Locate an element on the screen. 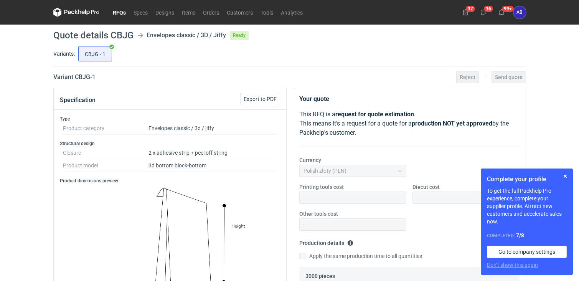 This screenshot has height=281, width=579. a: Items is located at coordinates (188, 12).